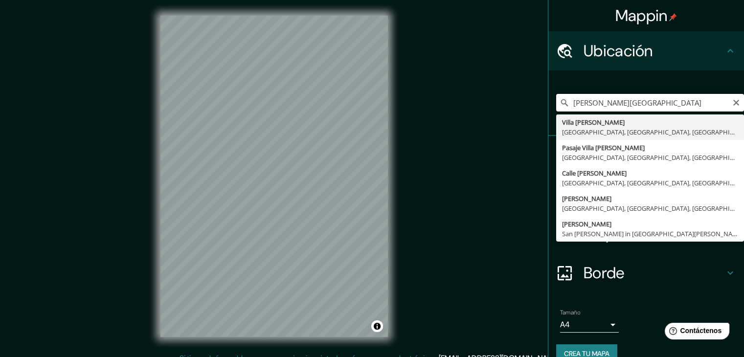  What do you see at coordinates (570, 312) in the screenshot?
I see `font: Tamaño` at bounding box center [570, 312].